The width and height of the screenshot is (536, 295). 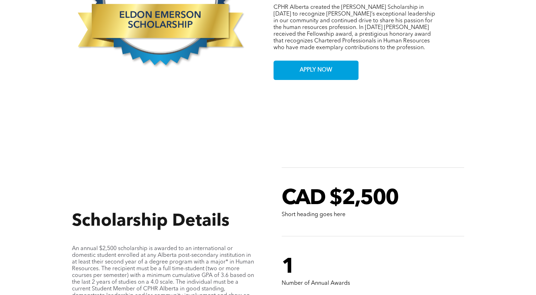 I want to click on span: APPLY NOW, so click(x=316, y=70).